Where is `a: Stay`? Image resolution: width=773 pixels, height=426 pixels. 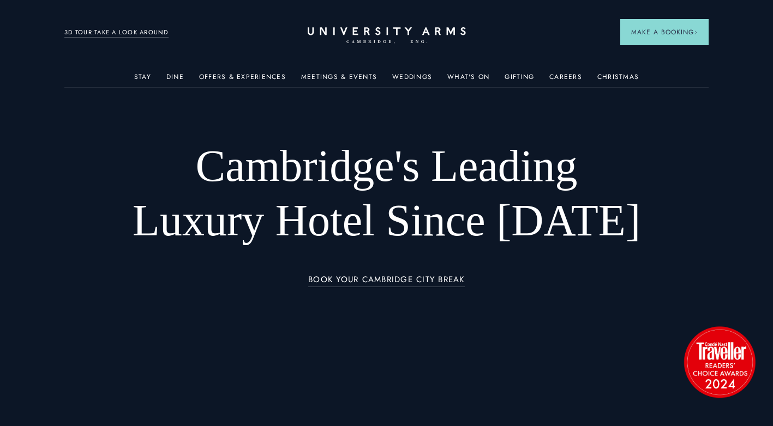 a: Stay is located at coordinates (142, 80).